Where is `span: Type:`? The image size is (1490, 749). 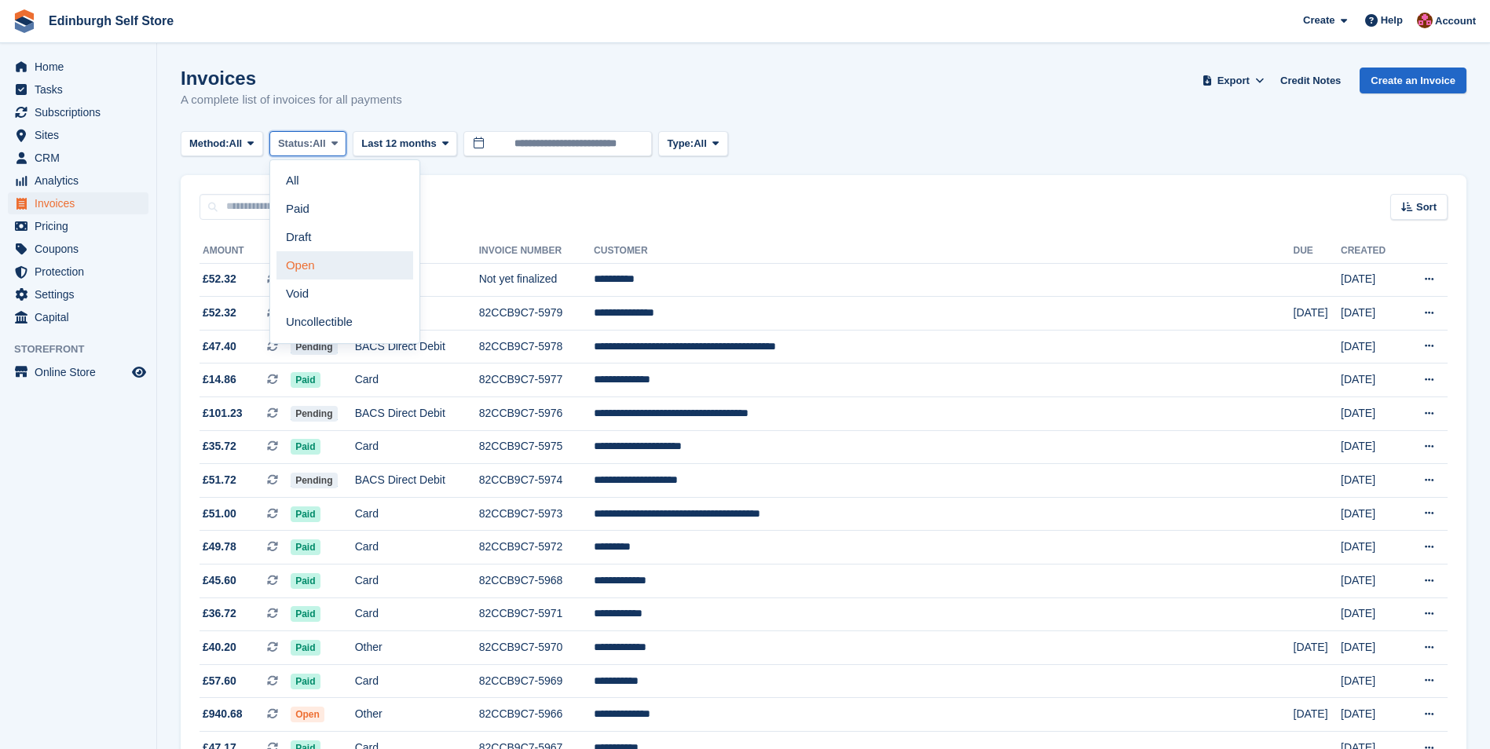 span: Type: is located at coordinates (680, 144).